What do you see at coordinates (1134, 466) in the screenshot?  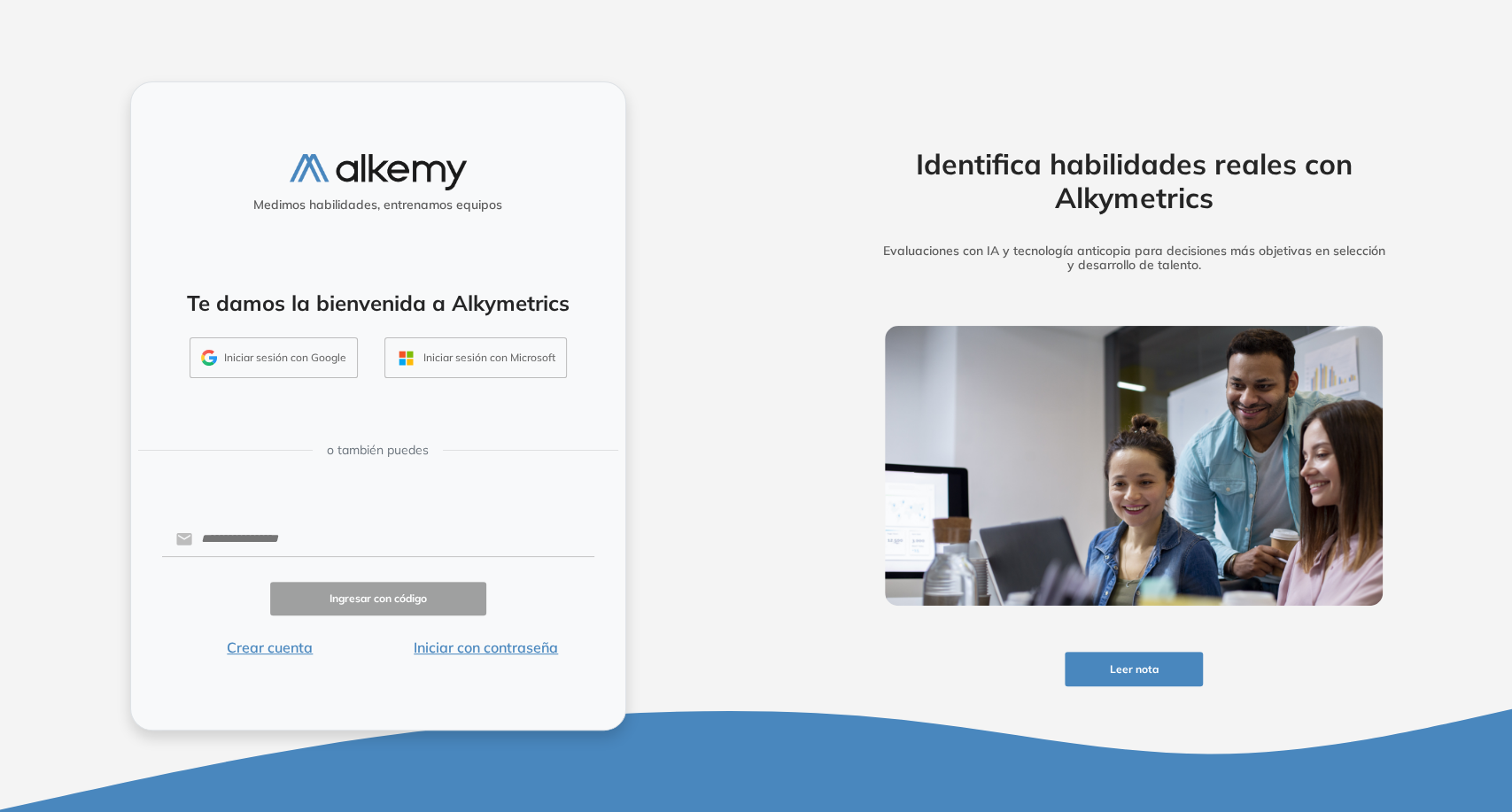 I see `img: img-more-info` at bounding box center [1134, 466].